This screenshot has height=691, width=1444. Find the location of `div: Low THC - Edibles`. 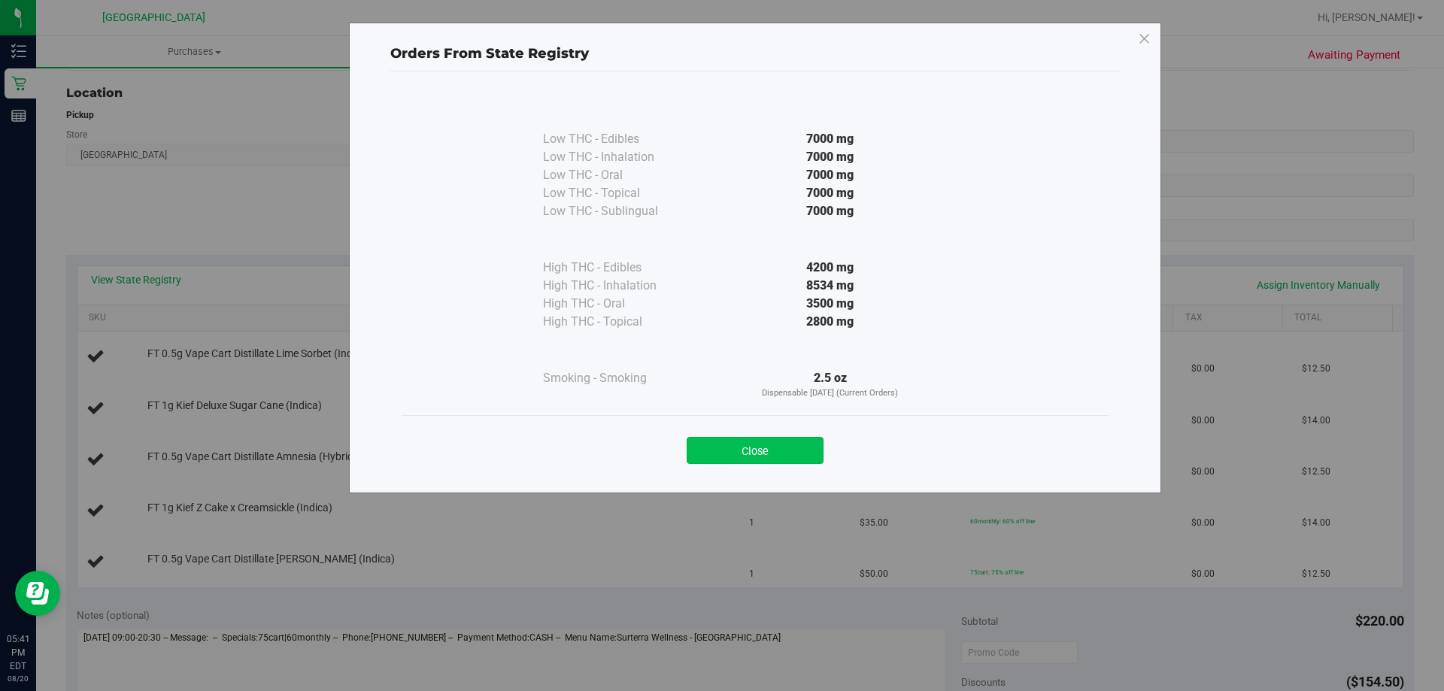

div: Low THC - Edibles is located at coordinates (618, 139).